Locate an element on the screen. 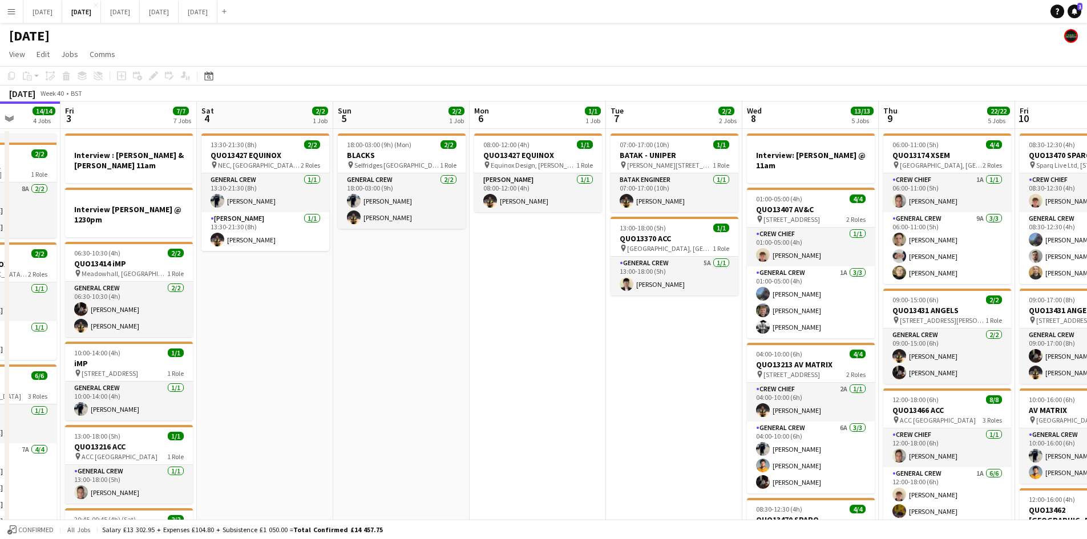  span: Total Confirmed £14 457.75 is located at coordinates (338, 529).